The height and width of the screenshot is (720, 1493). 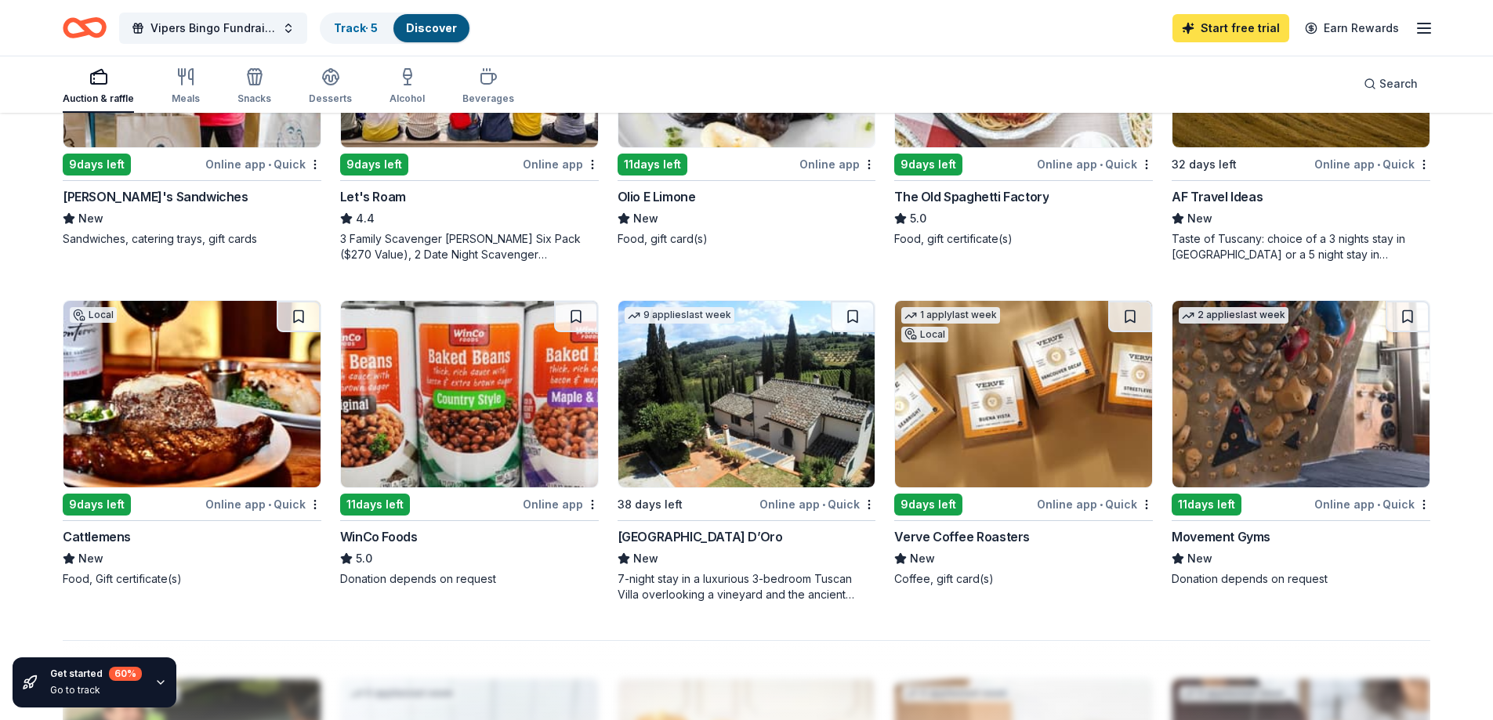 I want to click on div: 9 applies last week, so click(x=679, y=315).